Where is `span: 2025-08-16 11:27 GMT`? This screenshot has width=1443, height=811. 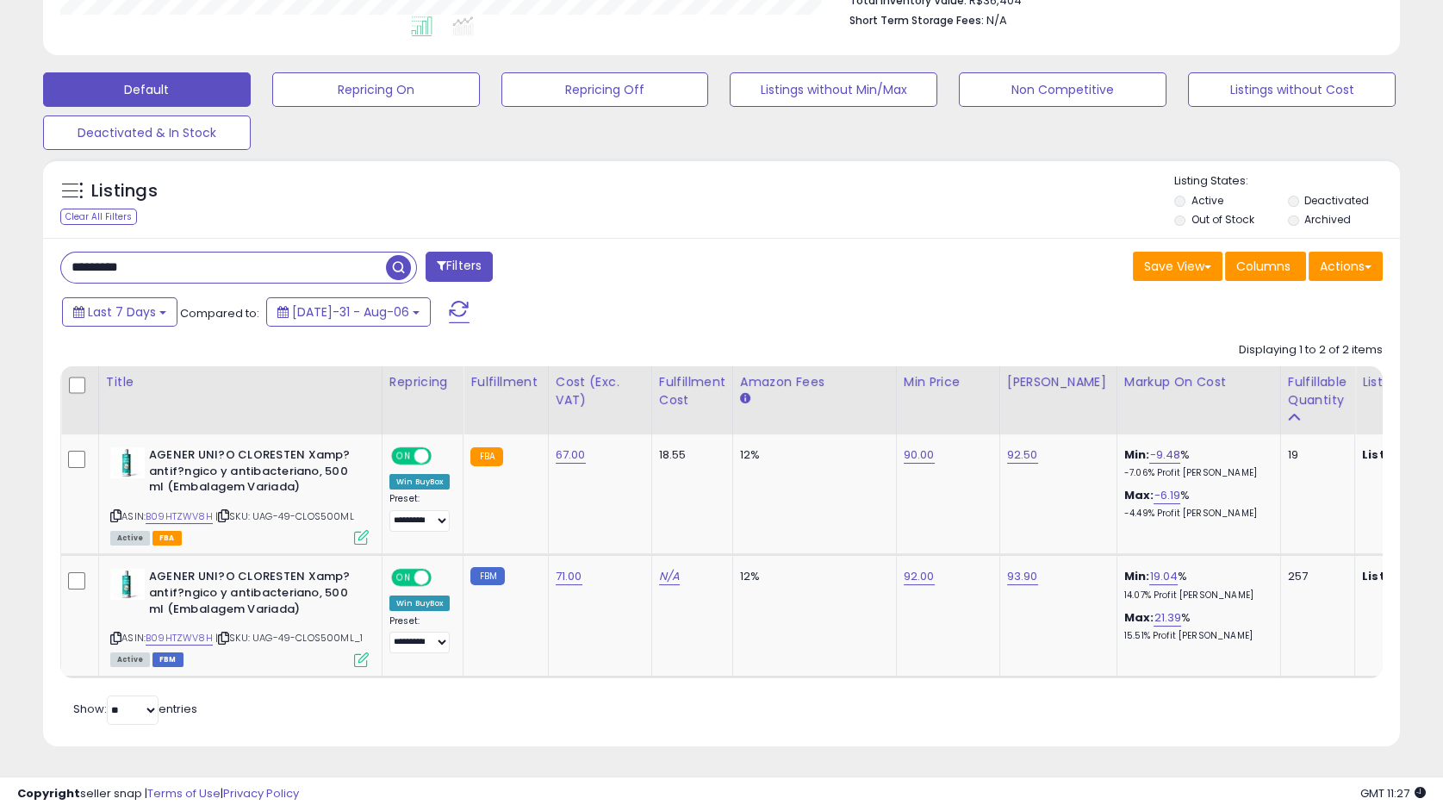
span: 2025-08-16 11:27 GMT is located at coordinates (1393, 793).